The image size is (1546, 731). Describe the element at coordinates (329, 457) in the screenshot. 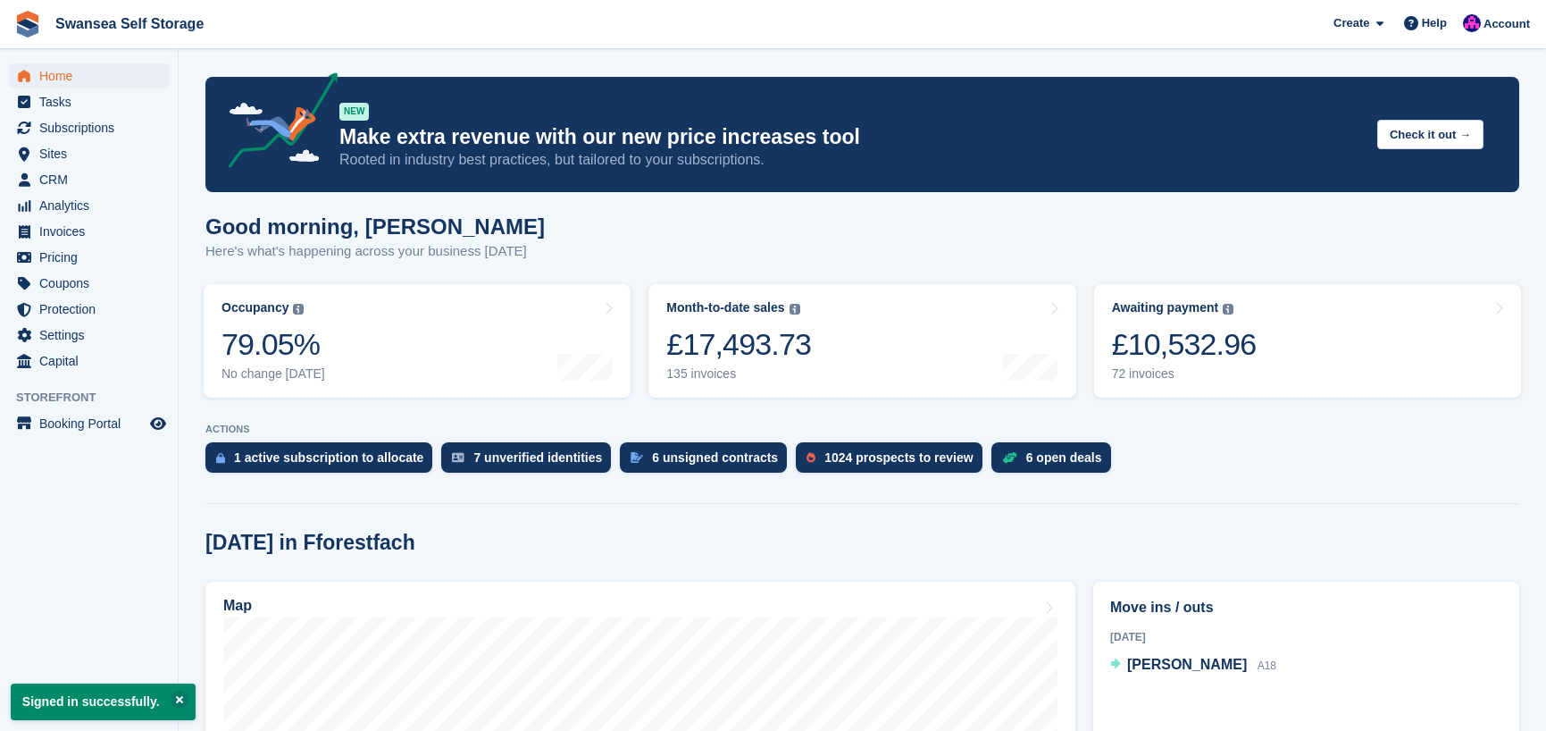

I see `div: 1 active subscription to allocate` at that location.